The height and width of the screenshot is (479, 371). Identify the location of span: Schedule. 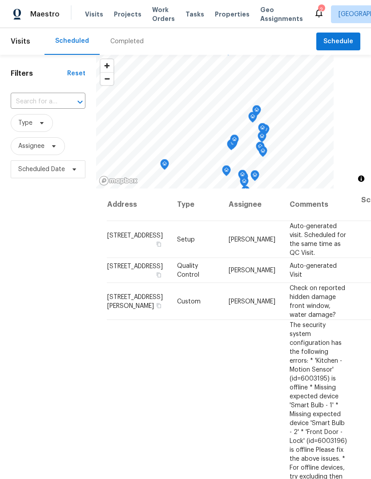
(338, 41).